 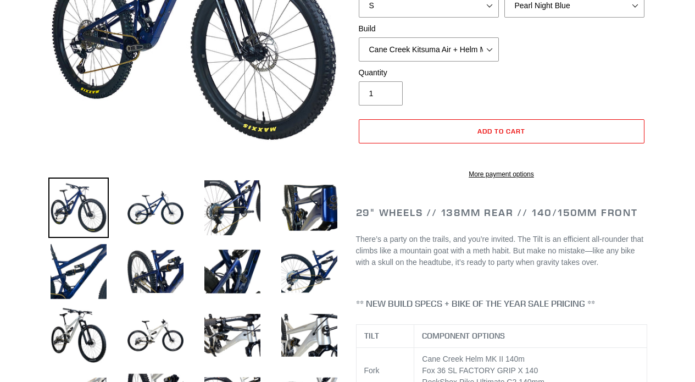 What do you see at coordinates (502, 251) in the screenshot?
I see `p: There’s a party on the trails, and you’re invited. The Tilt is an efficient all-rounder that clim...` at bounding box center [502, 251].